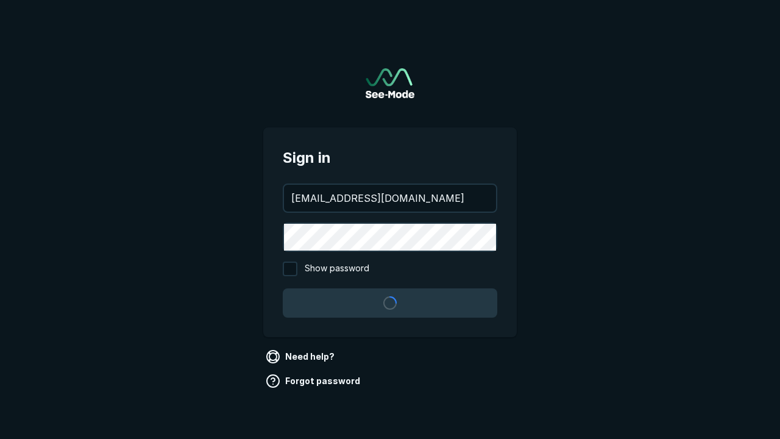 Image resolution: width=780 pixels, height=439 pixels. I want to click on a: Go to sign in, so click(390, 83).